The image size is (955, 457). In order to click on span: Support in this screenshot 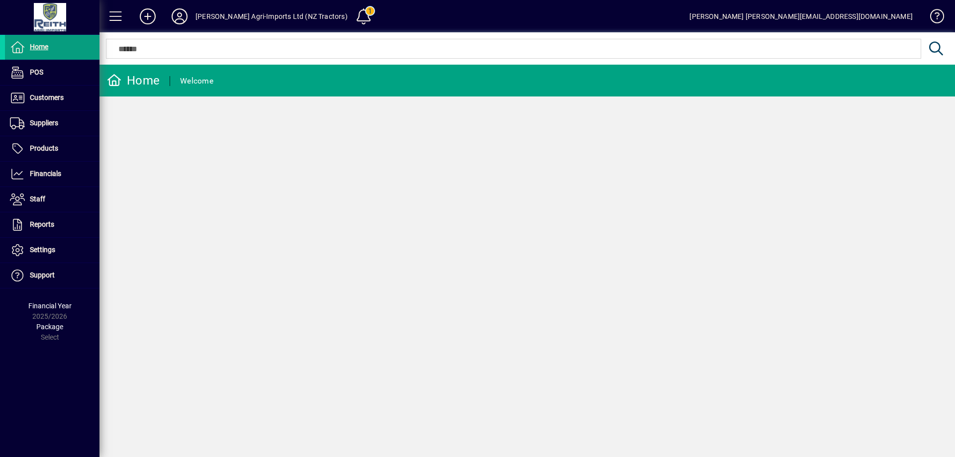, I will do `click(42, 275)`.